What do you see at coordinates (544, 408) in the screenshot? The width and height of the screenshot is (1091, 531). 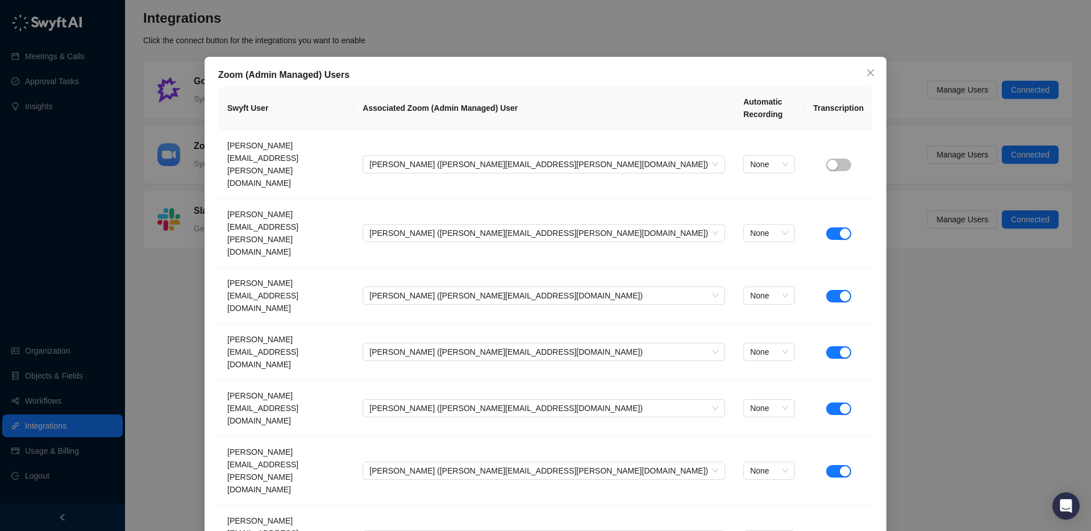 I see `span: Adam Turbill (adam.turbill@cartoncloud.com.au)` at bounding box center [544, 408].